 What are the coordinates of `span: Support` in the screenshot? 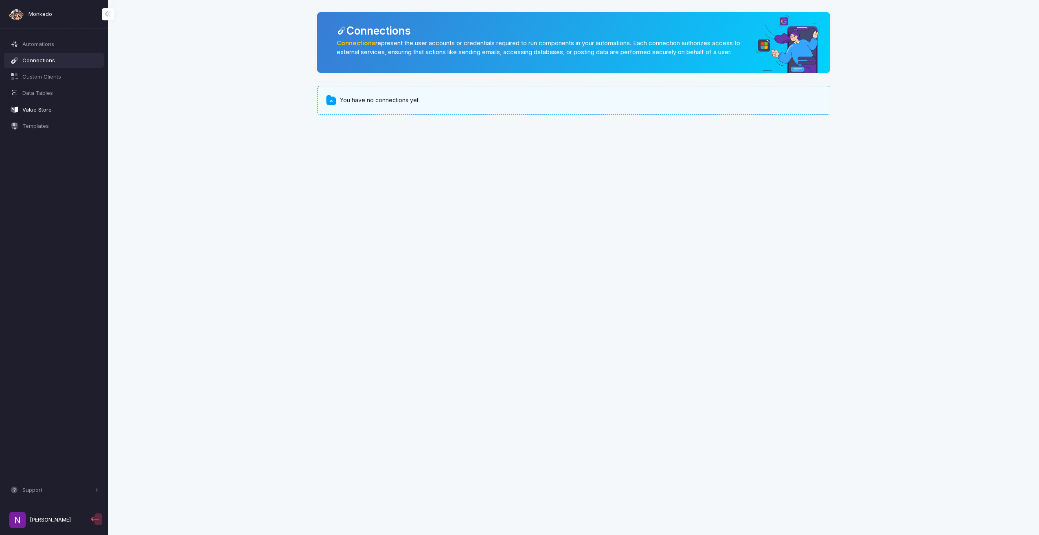 It's located at (57, 490).